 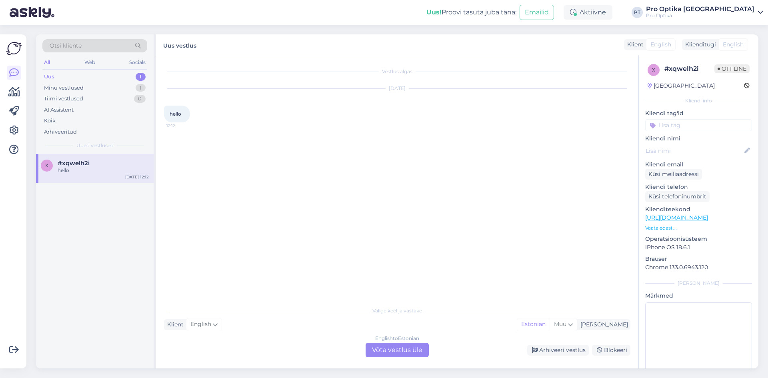 What do you see at coordinates (699, 125) in the screenshot?
I see `input: Lisa tag` at bounding box center [699, 125].